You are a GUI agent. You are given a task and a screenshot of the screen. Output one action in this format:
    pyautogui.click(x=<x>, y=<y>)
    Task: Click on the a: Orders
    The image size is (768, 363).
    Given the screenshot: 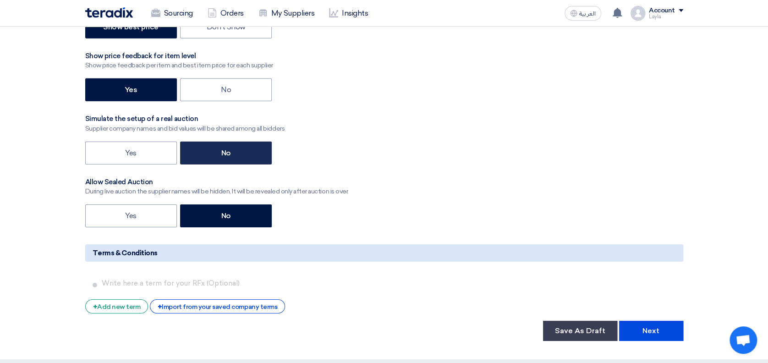 What is the action you would take?
    pyautogui.click(x=225, y=13)
    